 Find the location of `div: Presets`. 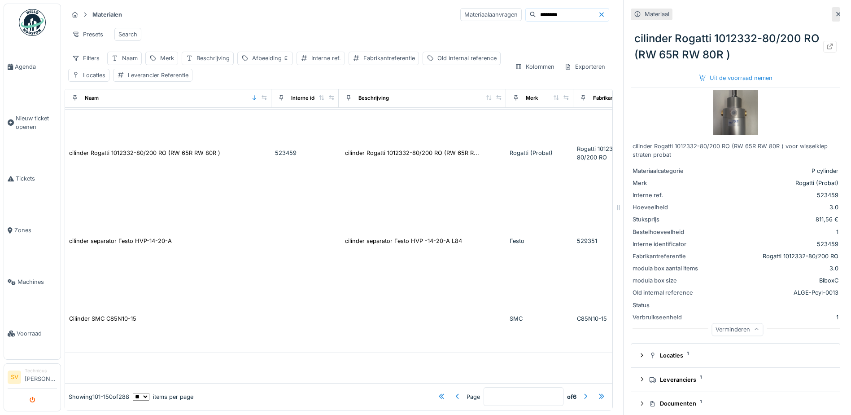

div: Presets is located at coordinates (87, 34).